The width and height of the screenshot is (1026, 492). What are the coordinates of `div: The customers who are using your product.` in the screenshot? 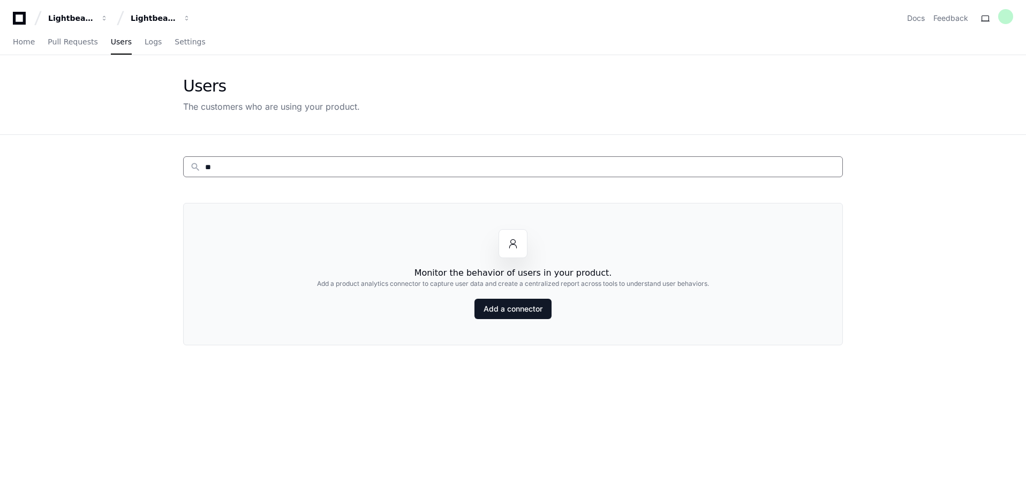 It's located at (272, 107).